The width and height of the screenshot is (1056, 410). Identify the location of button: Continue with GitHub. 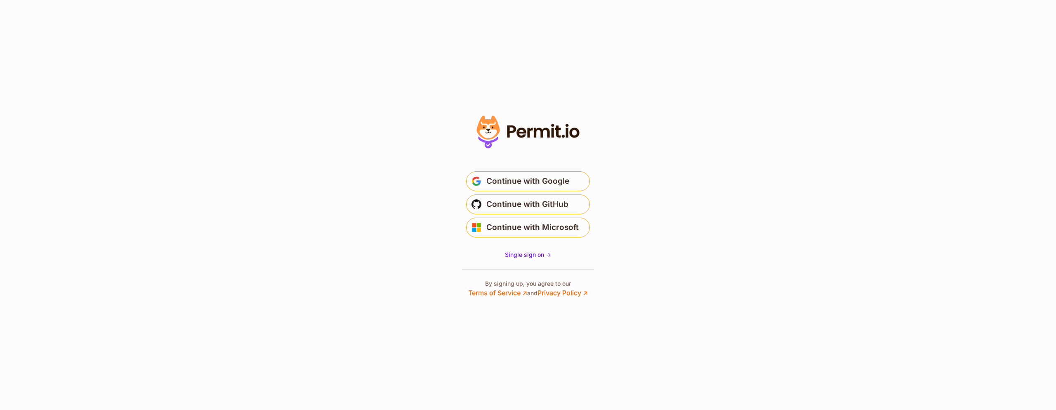
(528, 204).